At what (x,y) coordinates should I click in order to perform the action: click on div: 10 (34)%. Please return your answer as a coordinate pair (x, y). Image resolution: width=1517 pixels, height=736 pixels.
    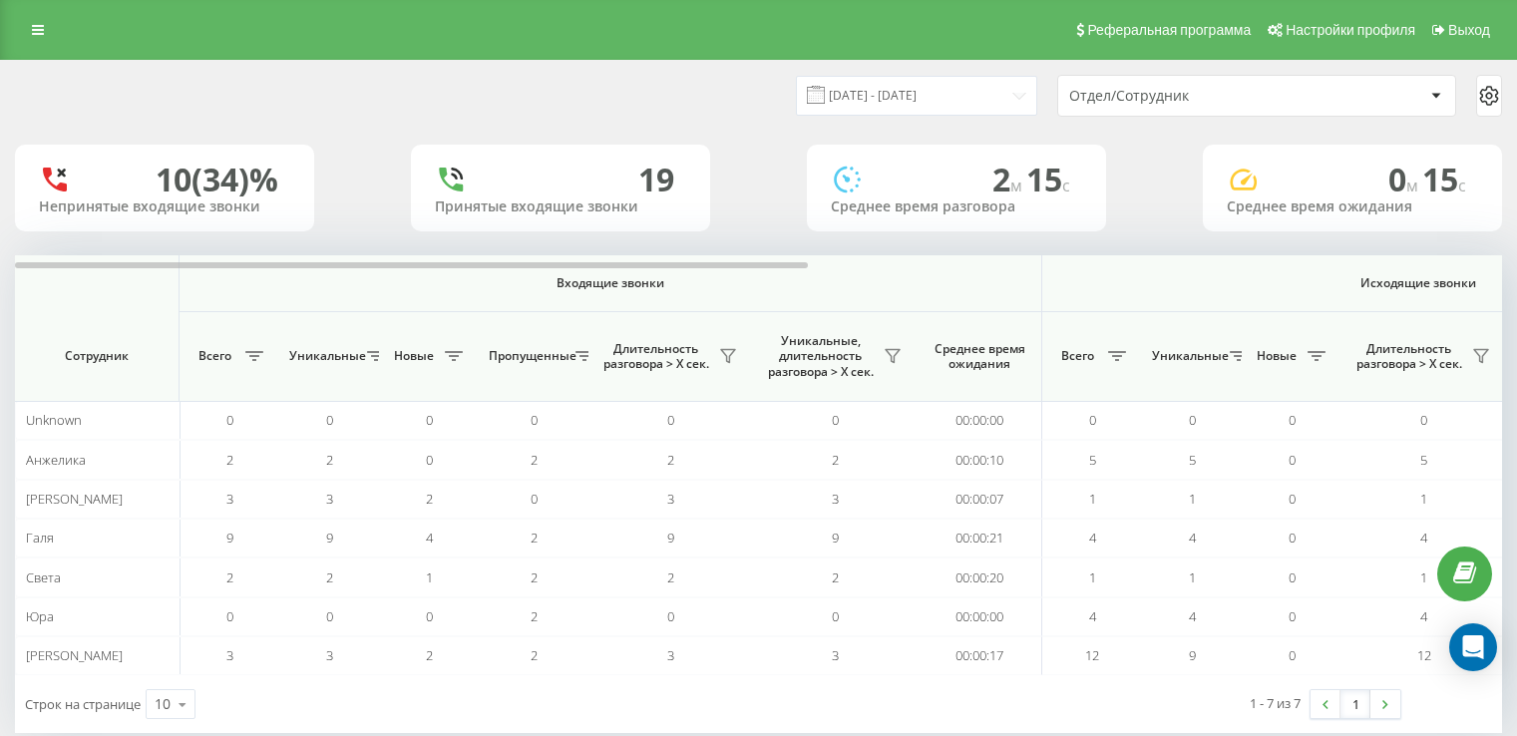
    Looking at the image, I should click on (216, 180).